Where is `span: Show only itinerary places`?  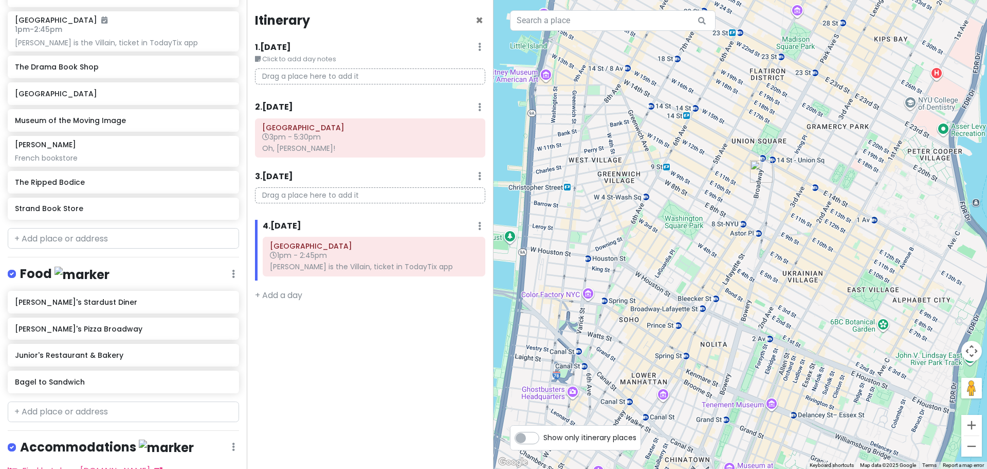
span: Show only itinerary places is located at coordinates (590, 437).